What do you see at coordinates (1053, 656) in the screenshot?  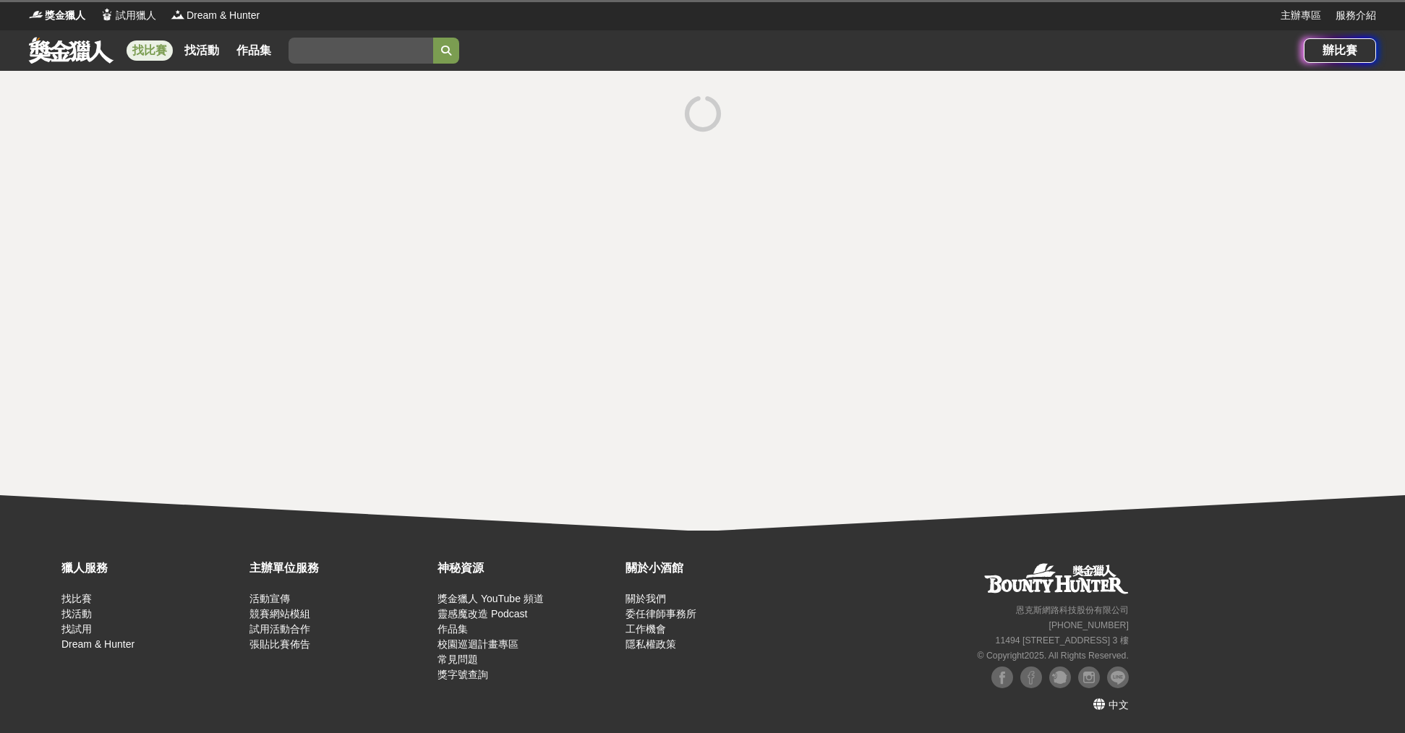 I see `small: © Copyright 2025 . All Rights Reserved.` at bounding box center [1053, 656].